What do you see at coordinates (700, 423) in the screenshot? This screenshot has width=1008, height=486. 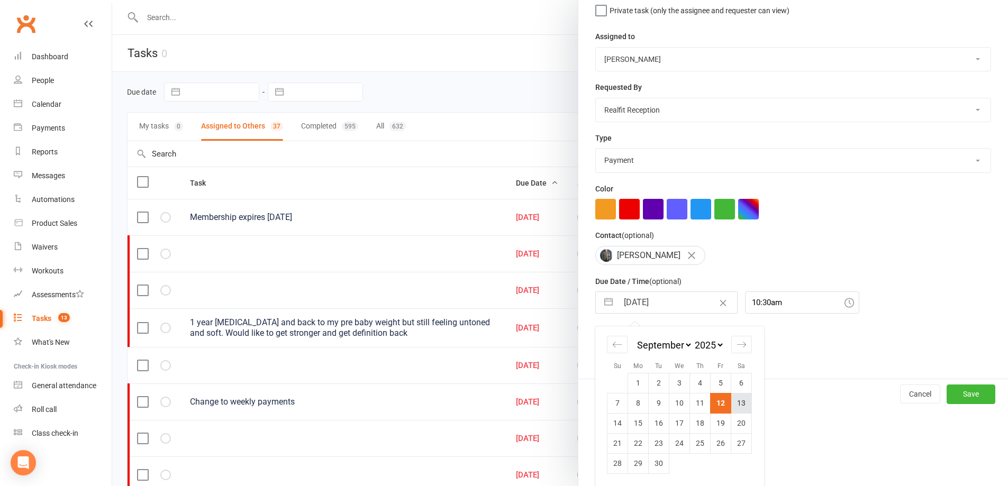 I see `td: Thursday, September 18, 2025` at bounding box center [700, 423].